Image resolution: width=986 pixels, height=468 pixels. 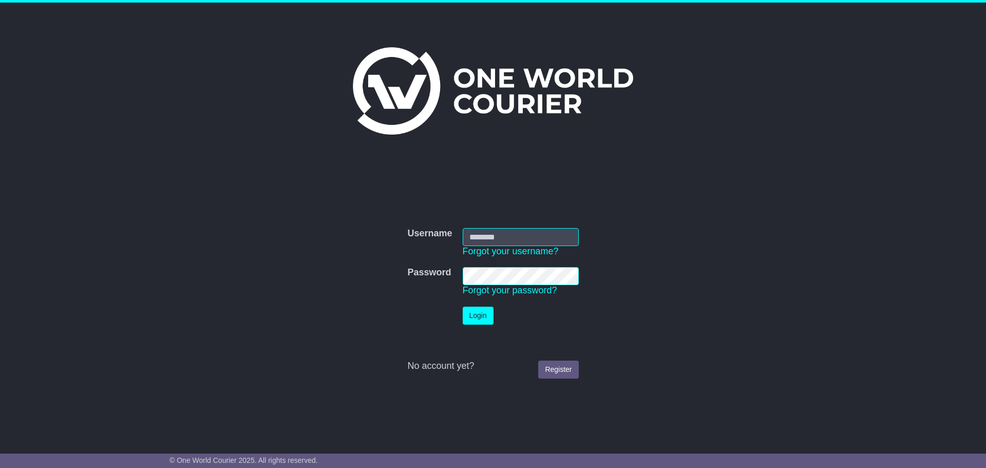 What do you see at coordinates (510, 290) in the screenshot?
I see `a: Forgot your password?` at bounding box center [510, 290].